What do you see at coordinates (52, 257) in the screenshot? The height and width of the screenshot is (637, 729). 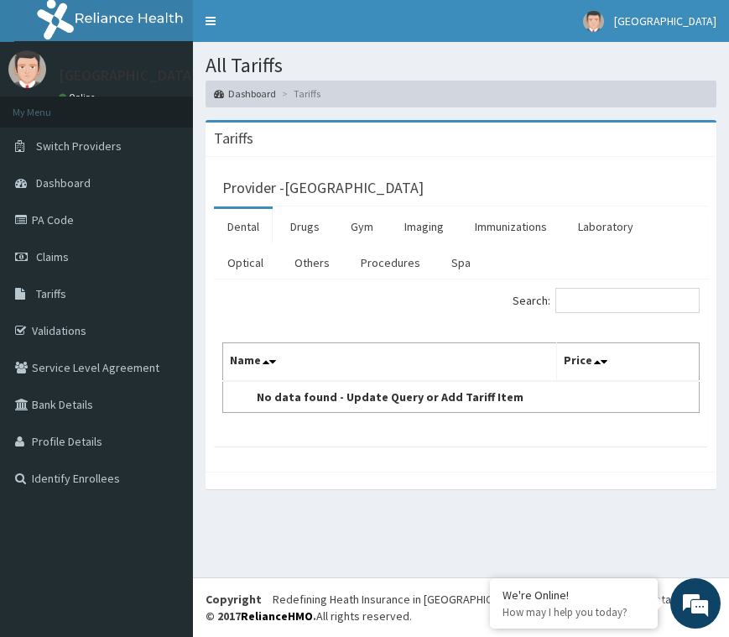 I see `span: Claims` at bounding box center [52, 257].